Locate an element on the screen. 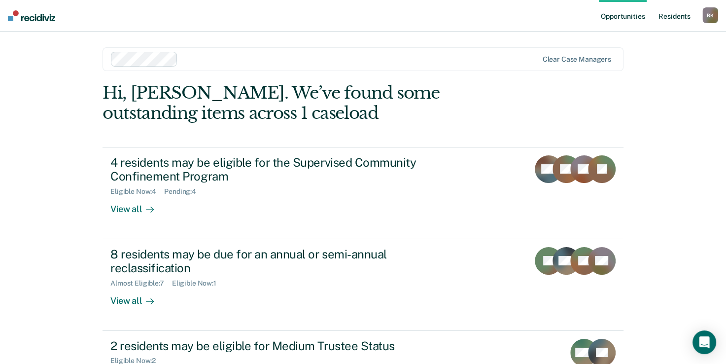 This screenshot has width=726, height=364. div: 8 residents may be due for an annual or semi-annual reclassification is located at coordinates (283, 261).